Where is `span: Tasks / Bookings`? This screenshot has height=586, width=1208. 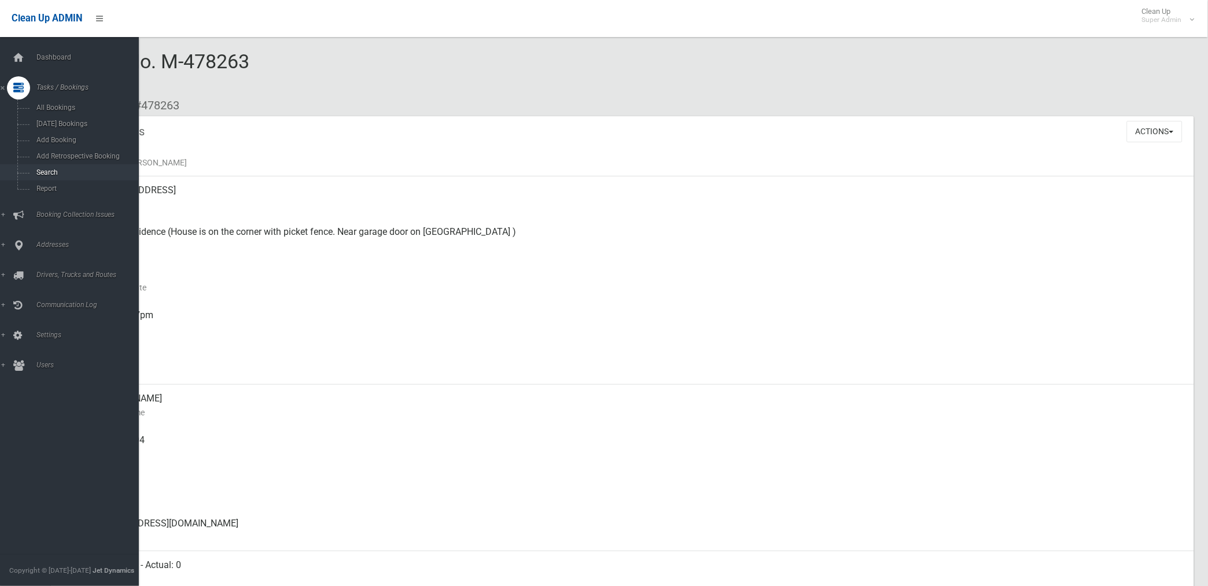 span: Tasks / Bookings is located at coordinates (91, 87).